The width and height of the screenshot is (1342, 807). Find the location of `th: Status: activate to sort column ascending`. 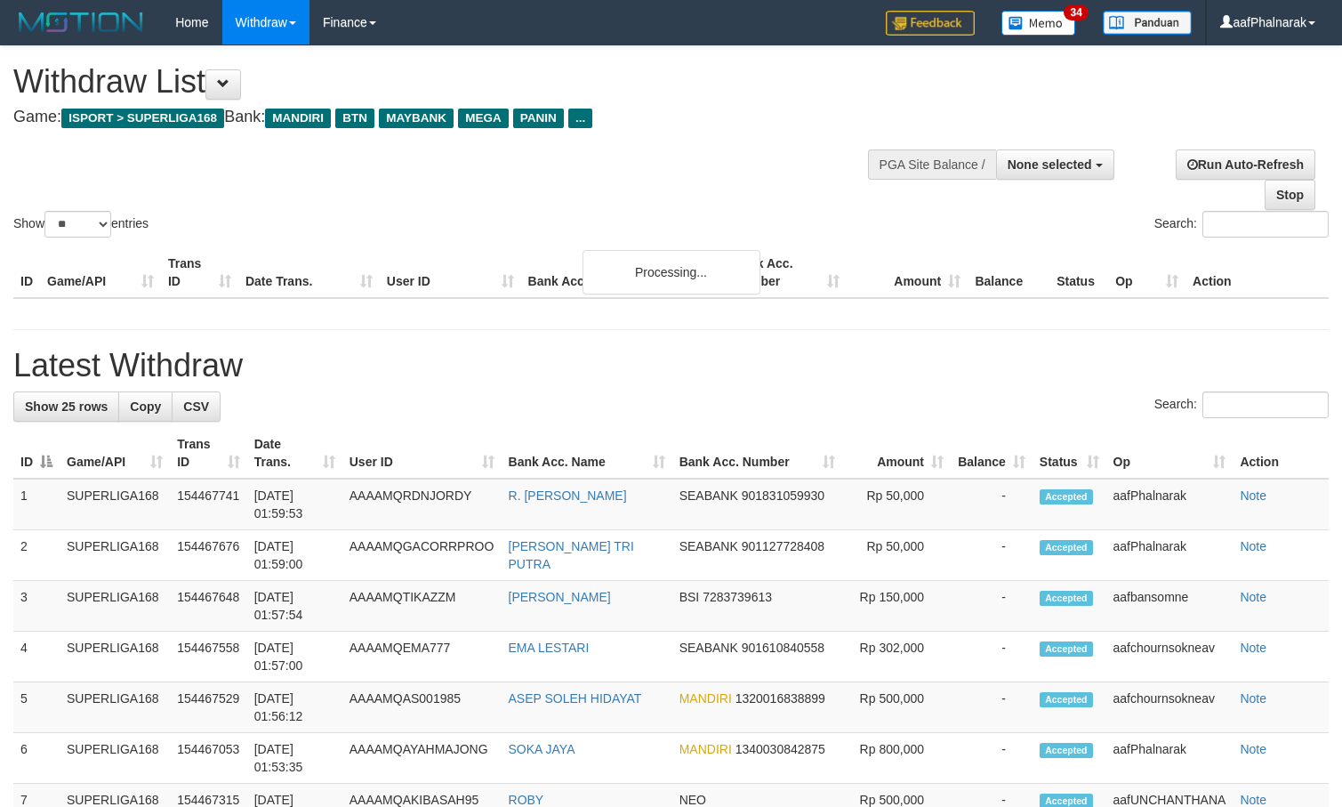

th: Status: activate to sort column ascending is located at coordinates (1069, 453).